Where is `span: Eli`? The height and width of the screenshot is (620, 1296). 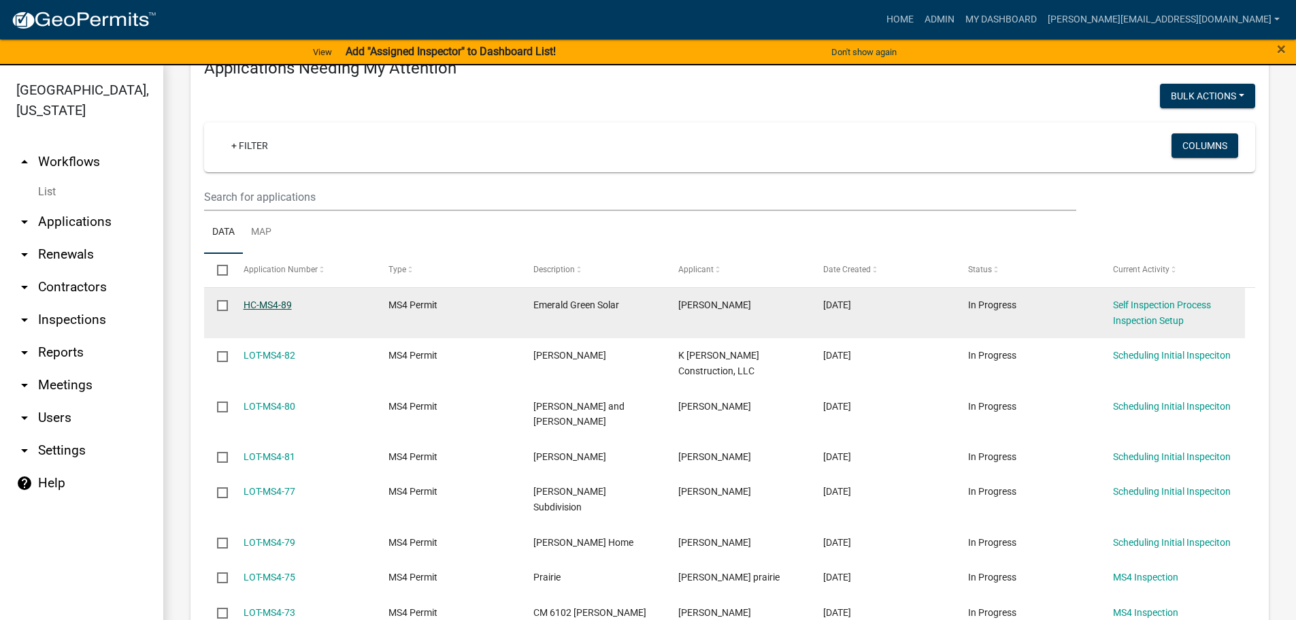 span: Eli is located at coordinates (714, 491).